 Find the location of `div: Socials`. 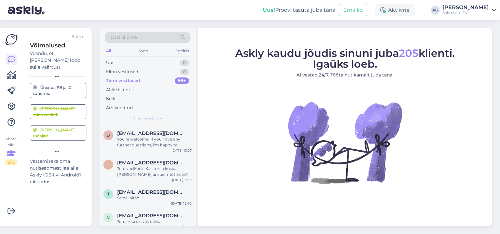

div: Socials is located at coordinates (182, 51).